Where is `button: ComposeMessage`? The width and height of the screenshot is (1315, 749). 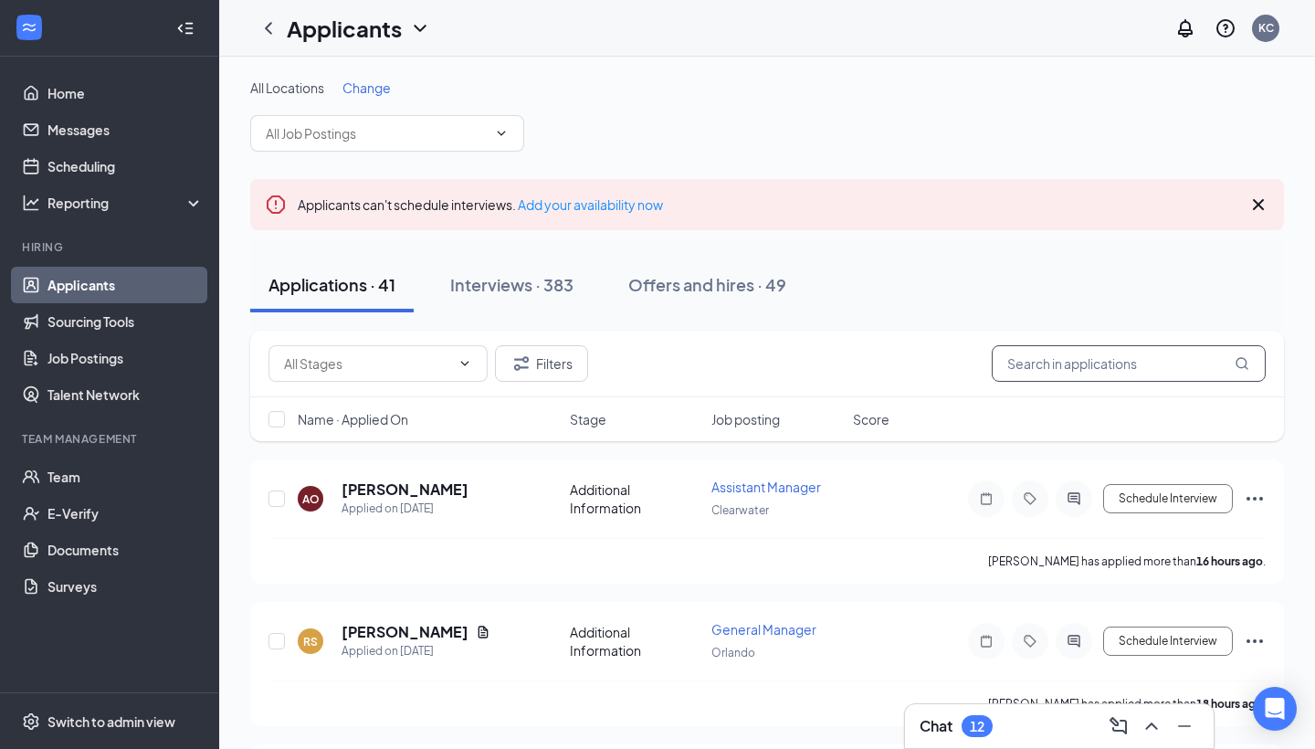
button: ComposeMessage is located at coordinates (1119, 726).